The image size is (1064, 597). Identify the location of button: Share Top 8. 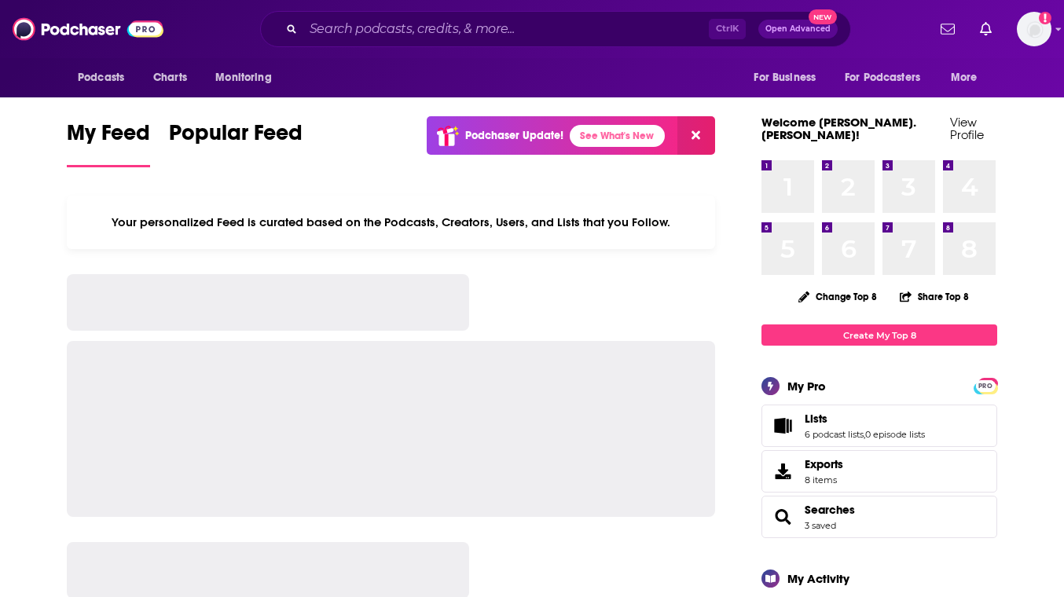
(935, 296).